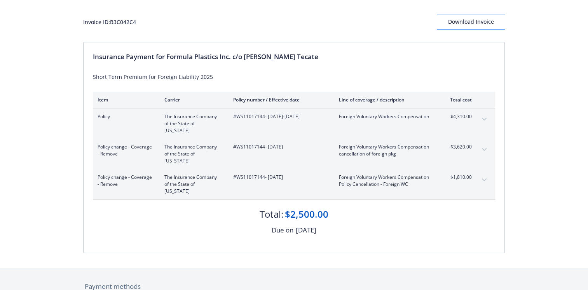 Image resolution: width=588 pixels, height=290 pixels. What do you see at coordinates (457, 147) in the screenshot?
I see `span: -$3,620.00` at bounding box center [457, 147].